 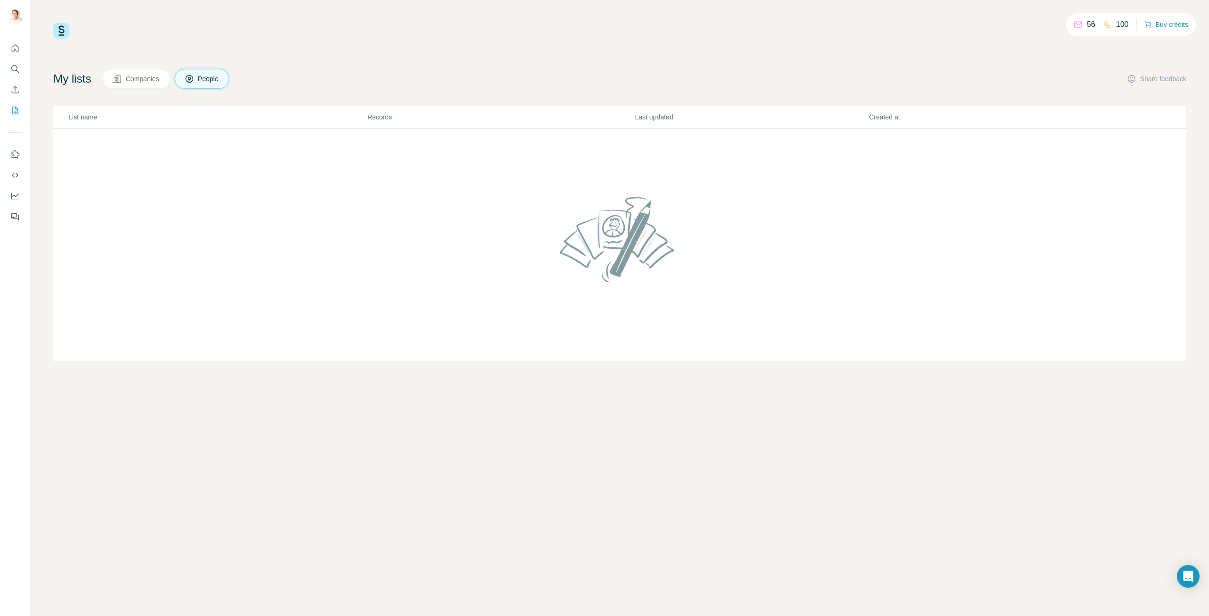 I want to click on h4: My lists, so click(x=72, y=79).